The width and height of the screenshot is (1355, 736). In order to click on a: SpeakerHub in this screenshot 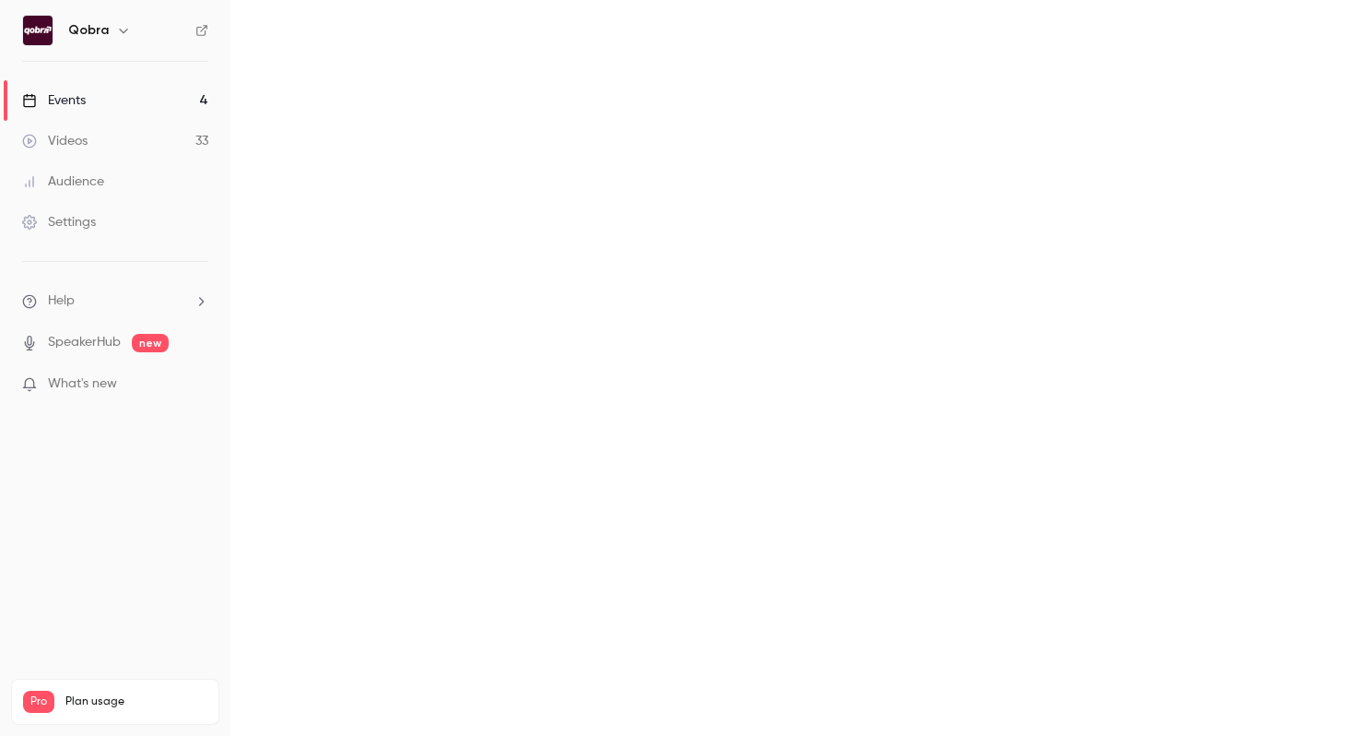, I will do `click(84, 342)`.